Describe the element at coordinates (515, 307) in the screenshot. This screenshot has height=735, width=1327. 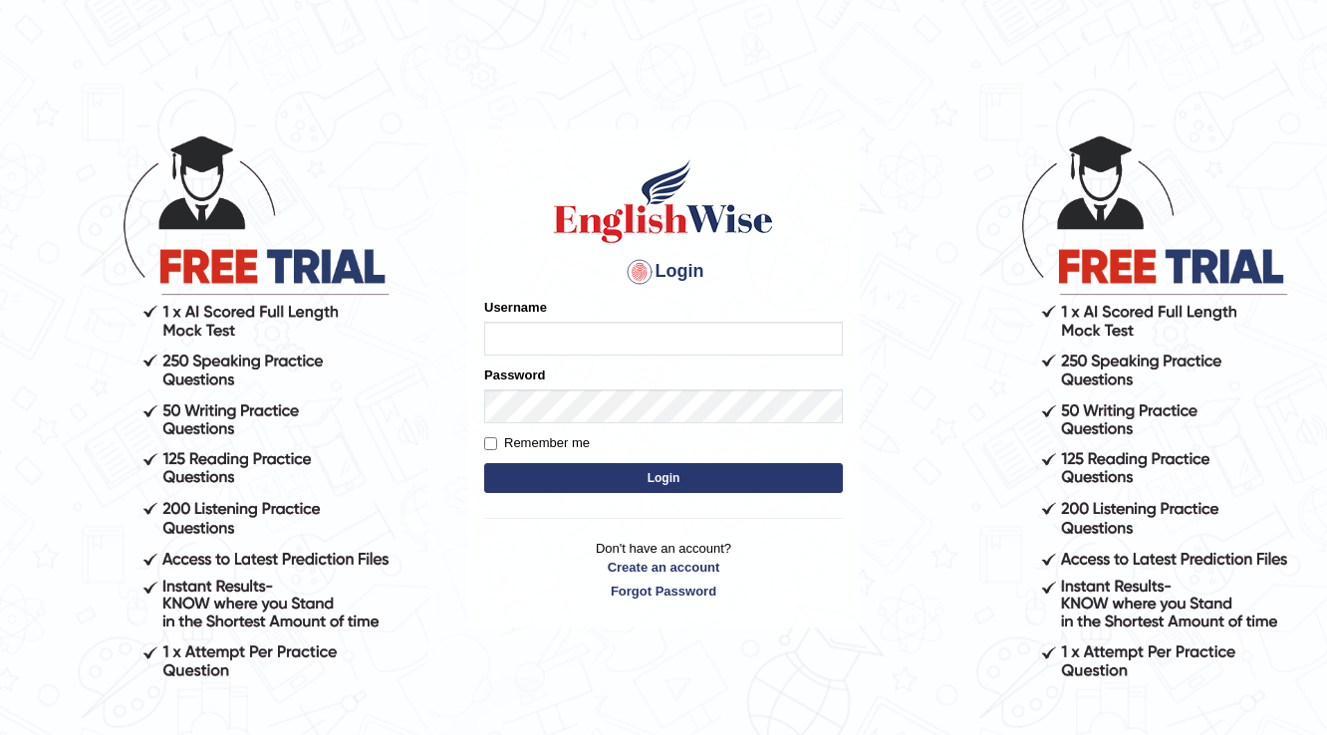
I see `label: Username` at that location.